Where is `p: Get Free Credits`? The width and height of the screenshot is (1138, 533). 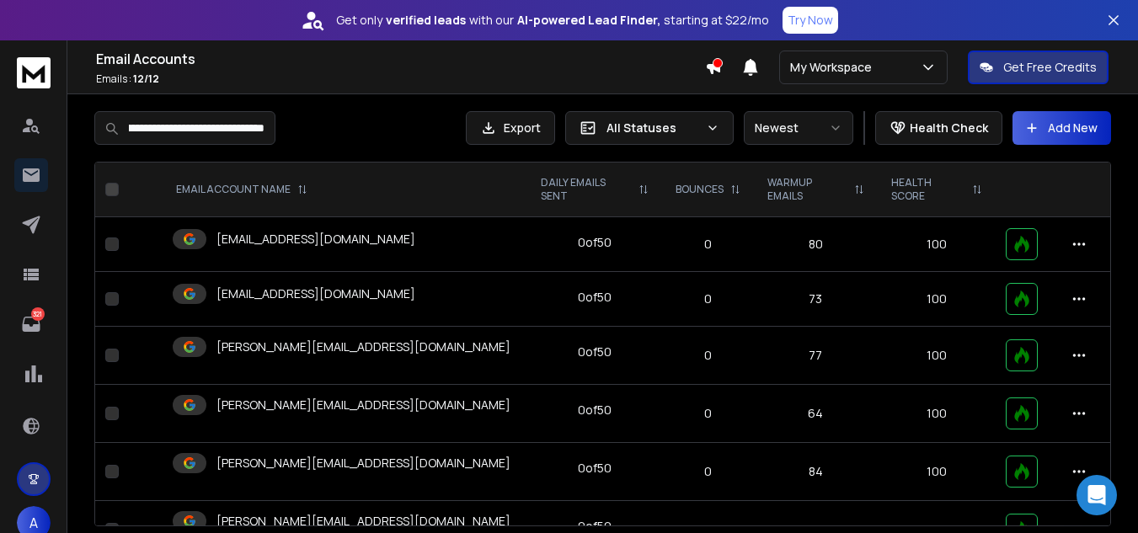 p: Get Free Credits is located at coordinates (1049, 67).